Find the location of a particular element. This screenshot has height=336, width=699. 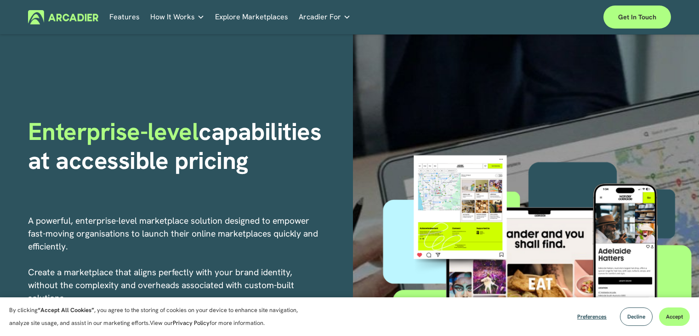

strong: capabilities at accessible pricing is located at coordinates (178, 145).